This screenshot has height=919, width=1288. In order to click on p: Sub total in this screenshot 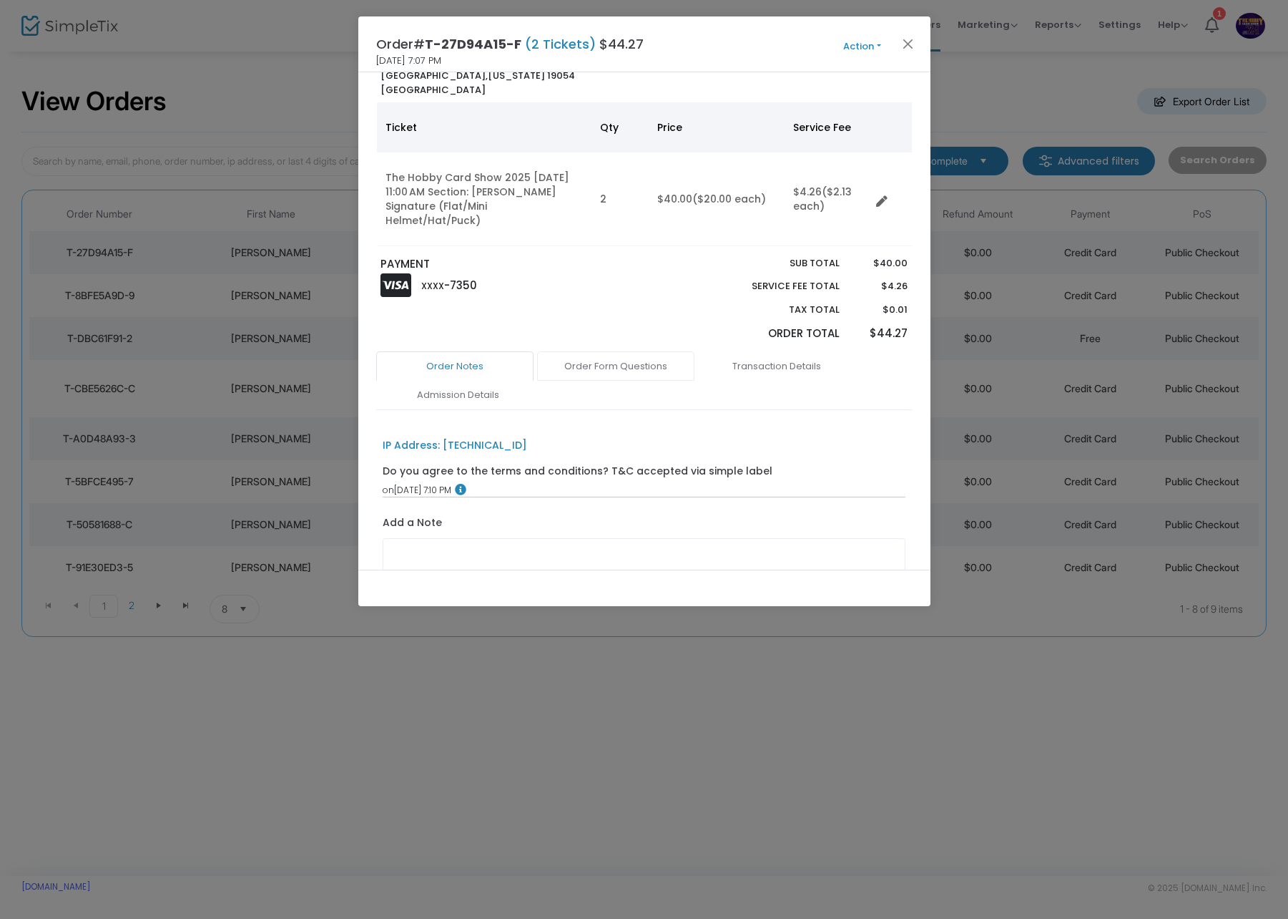, I will do `click(780, 263)`.